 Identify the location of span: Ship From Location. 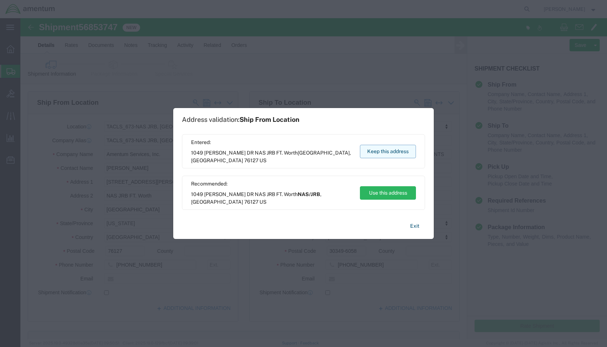
(269, 119).